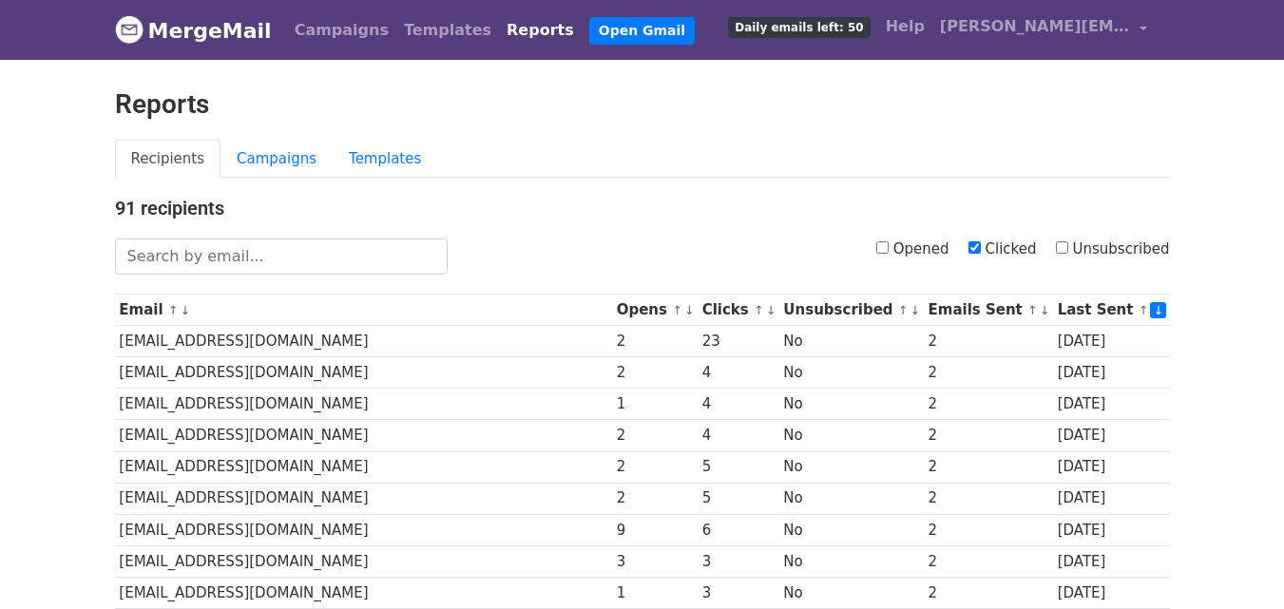  What do you see at coordinates (193, 30) in the screenshot?
I see `a: MergeMail` at bounding box center [193, 30].